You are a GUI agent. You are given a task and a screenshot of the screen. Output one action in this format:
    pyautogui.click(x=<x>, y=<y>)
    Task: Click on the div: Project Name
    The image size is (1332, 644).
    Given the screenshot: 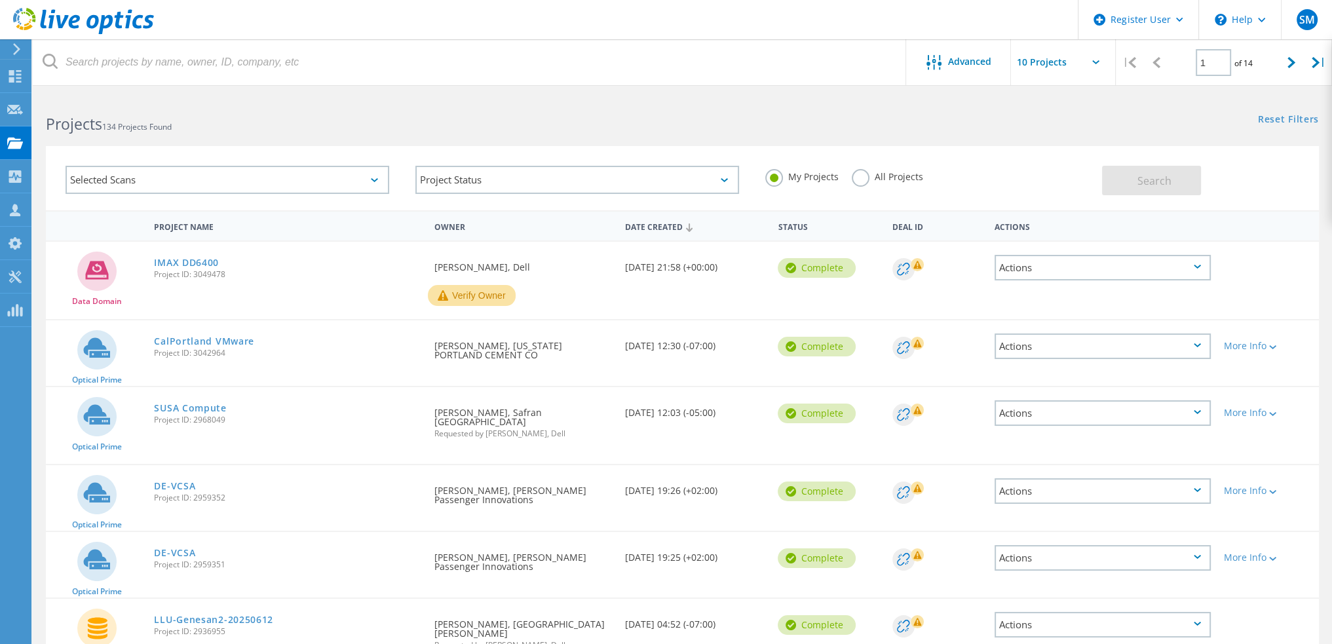 What is the action you would take?
    pyautogui.click(x=287, y=225)
    